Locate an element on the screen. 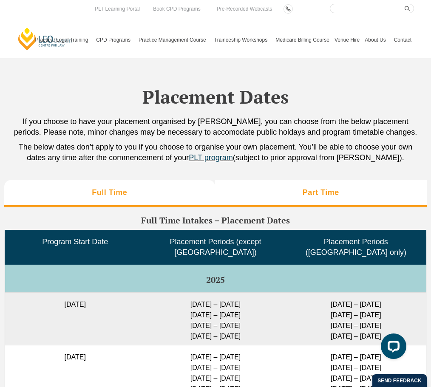  a: Book CPD Programs is located at coordinates (176, 9).